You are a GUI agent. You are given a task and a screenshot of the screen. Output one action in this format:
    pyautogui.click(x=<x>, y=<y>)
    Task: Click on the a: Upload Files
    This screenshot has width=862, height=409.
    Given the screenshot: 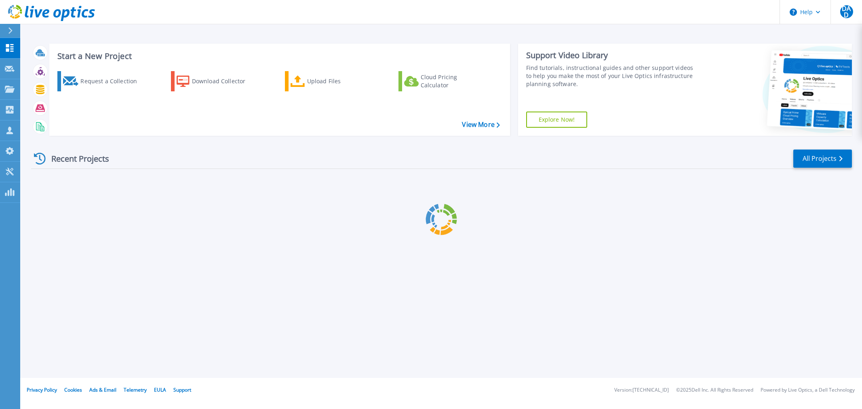 What is the action you would take?
    pyautogui.click(x=330, y=81)
    